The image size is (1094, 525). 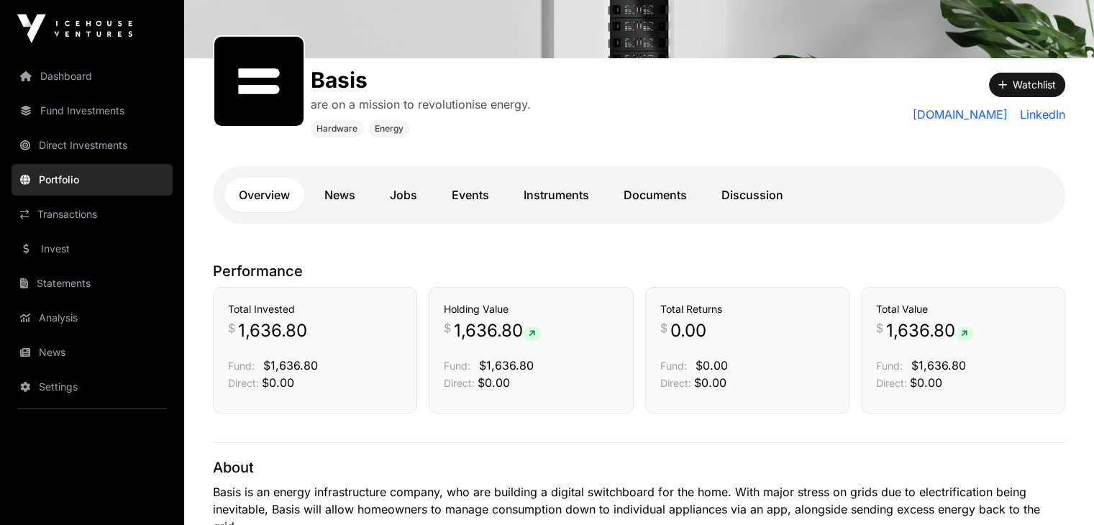 I want to click on a: Settings, so click(x=92, y=387).